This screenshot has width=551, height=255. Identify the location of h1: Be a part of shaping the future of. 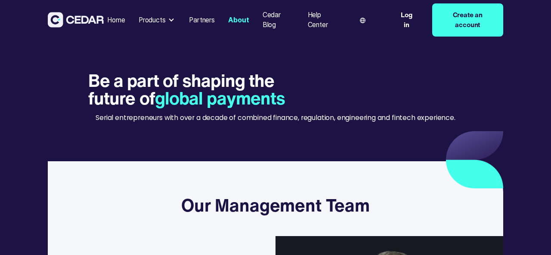
(200, 89).